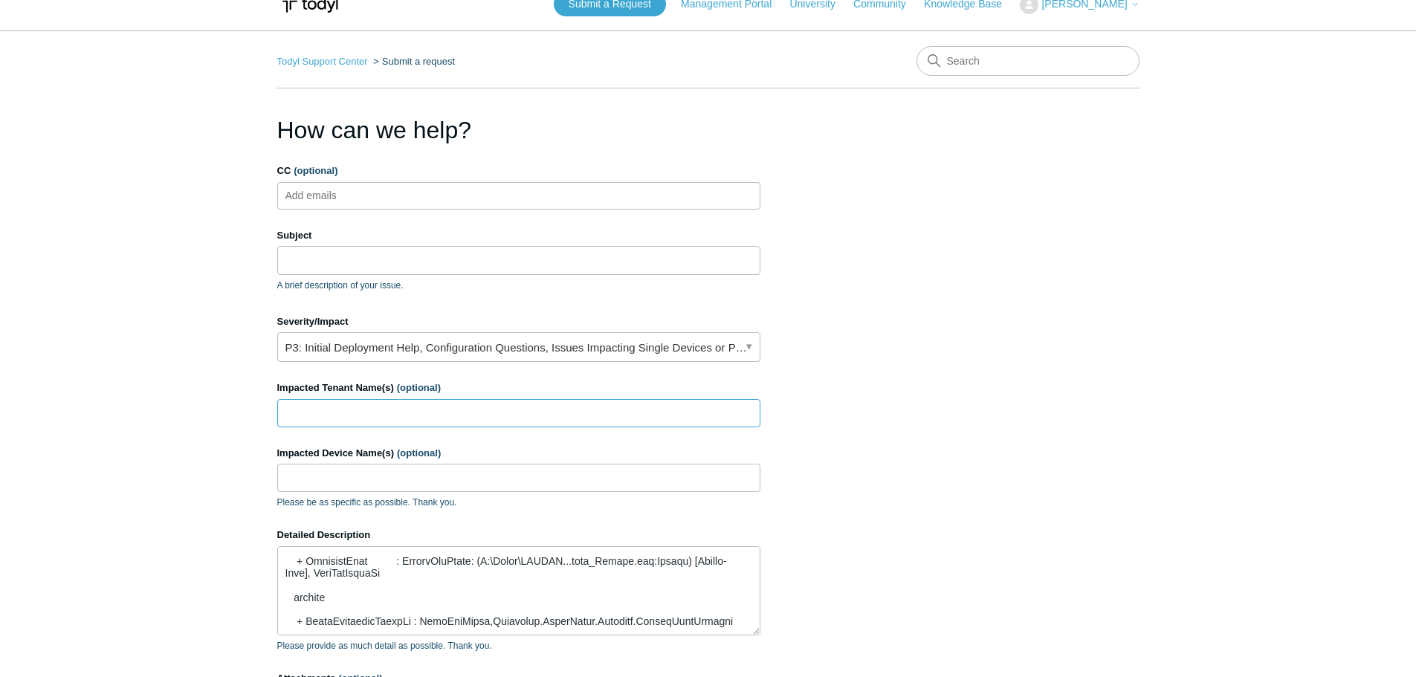  I want to click on li: Todyl Support Center, so click(324, 61).